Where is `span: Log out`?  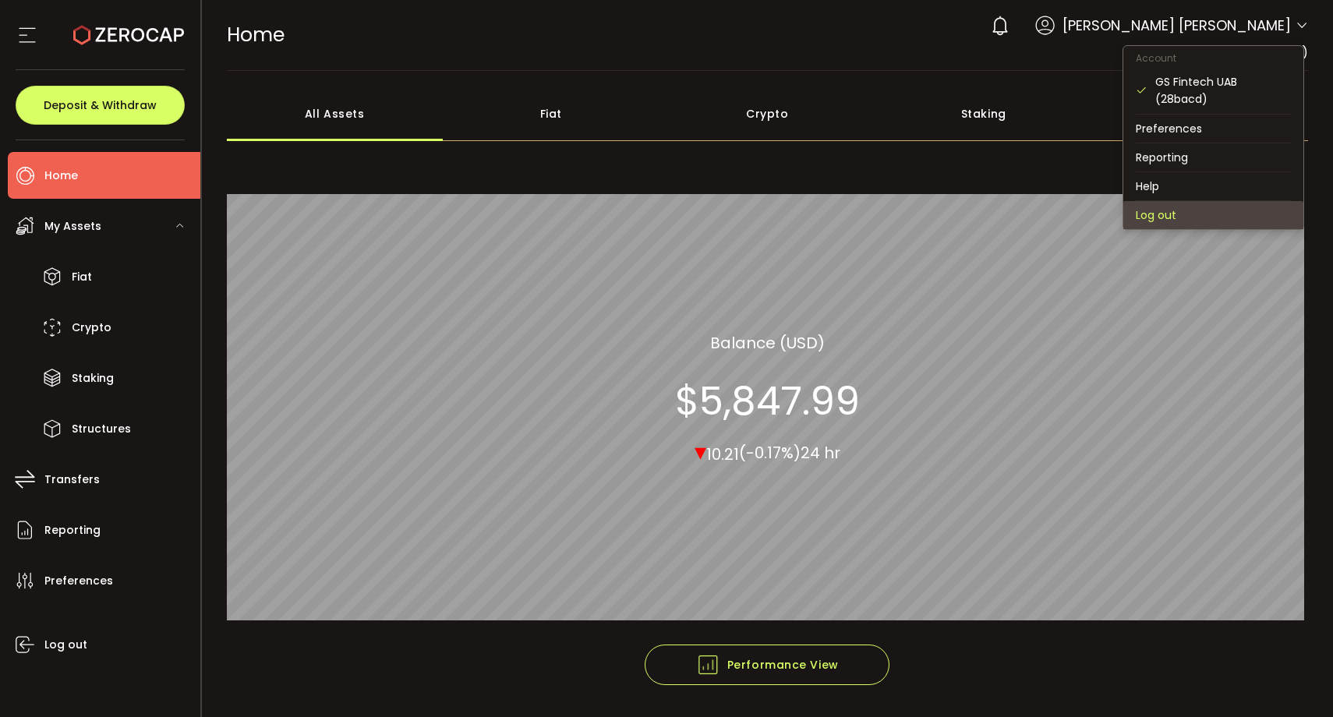
span: Log out is located at coordinates (65, 645).